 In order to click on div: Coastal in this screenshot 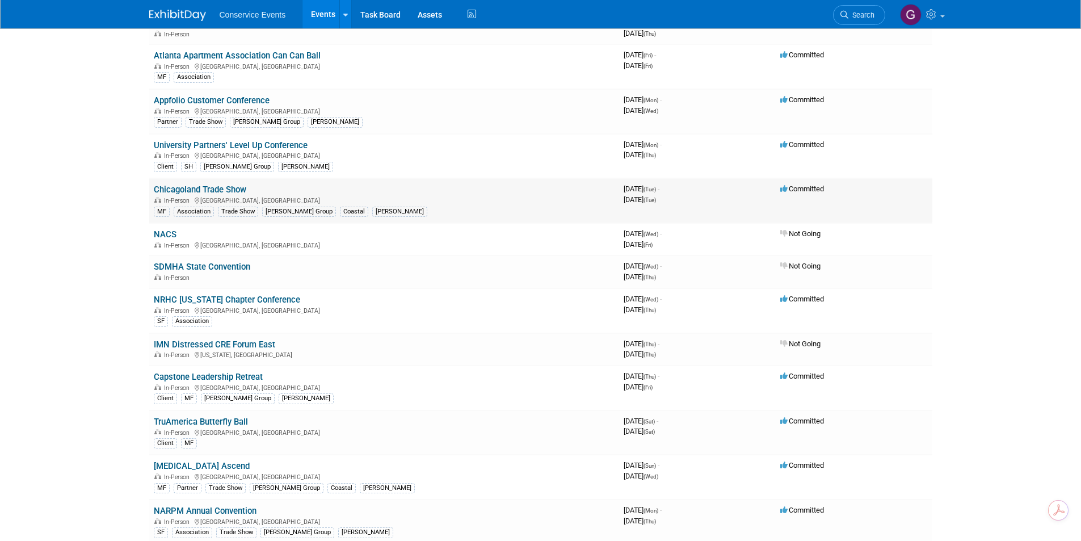, I will do `click(342, 488)`.